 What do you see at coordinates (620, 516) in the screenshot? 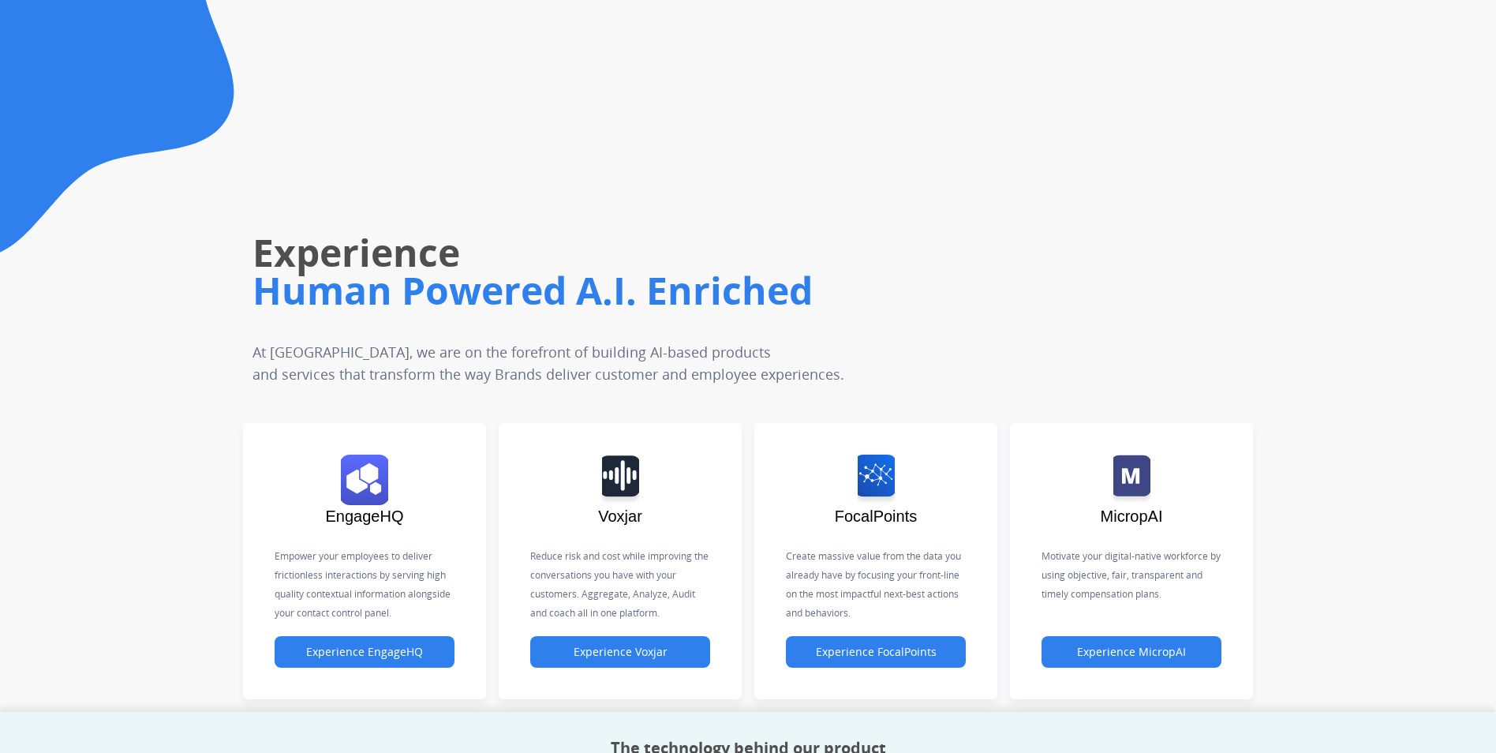
I see `span: Voxjar` at bounding box center [620, 516].